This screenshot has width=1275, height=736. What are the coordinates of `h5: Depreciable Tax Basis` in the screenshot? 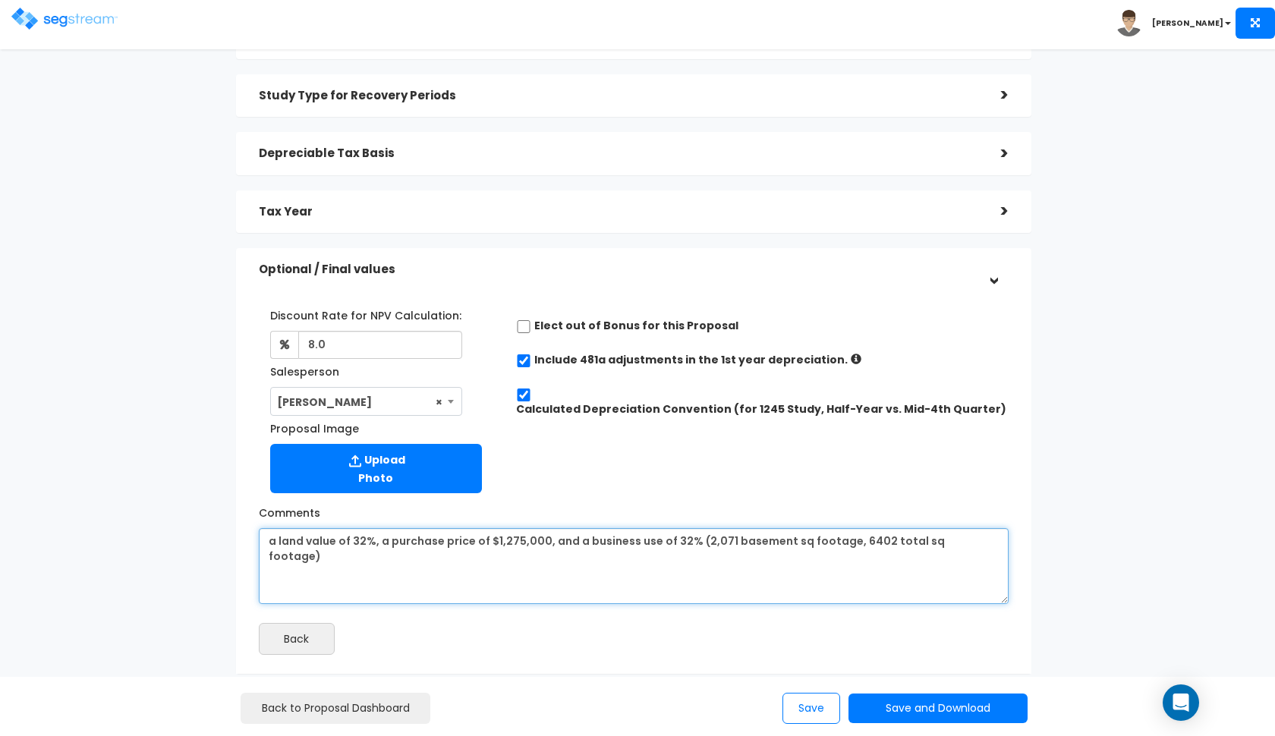 It's located at (618, 153).